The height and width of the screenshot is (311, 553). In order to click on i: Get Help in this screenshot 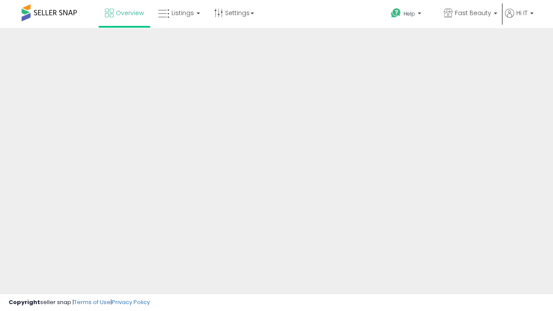, I will do `click(396, 13)`.